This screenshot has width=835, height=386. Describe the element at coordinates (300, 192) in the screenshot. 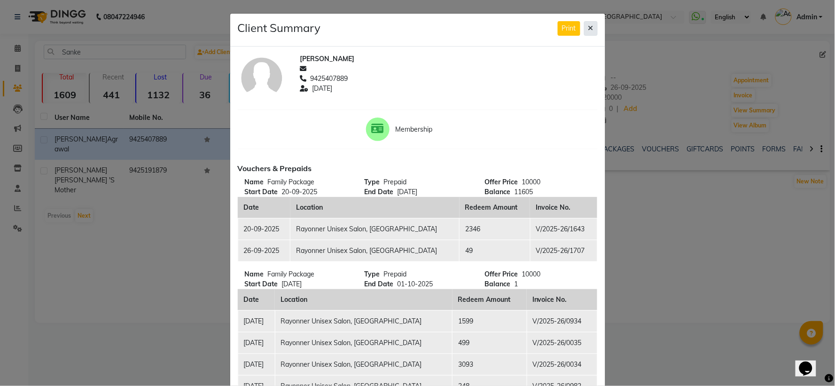

I see `span: 20-09-2025` at that location.